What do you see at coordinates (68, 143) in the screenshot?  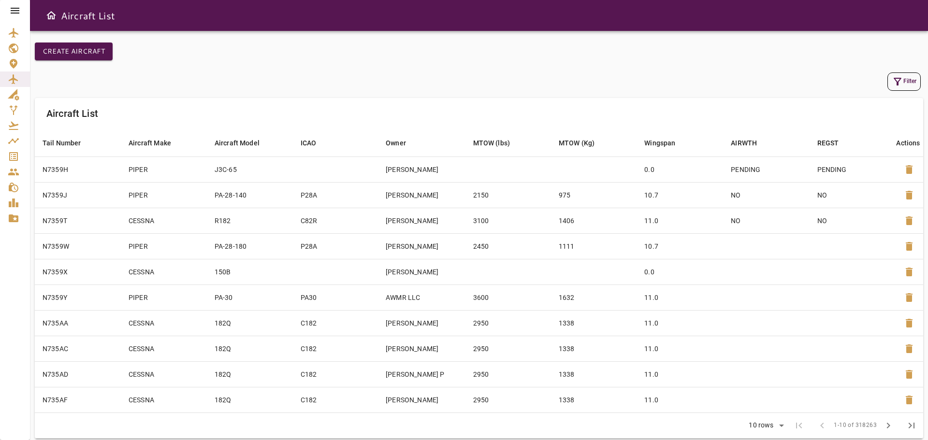 I see `span: Tail Number` at bounding box center [68, 143].